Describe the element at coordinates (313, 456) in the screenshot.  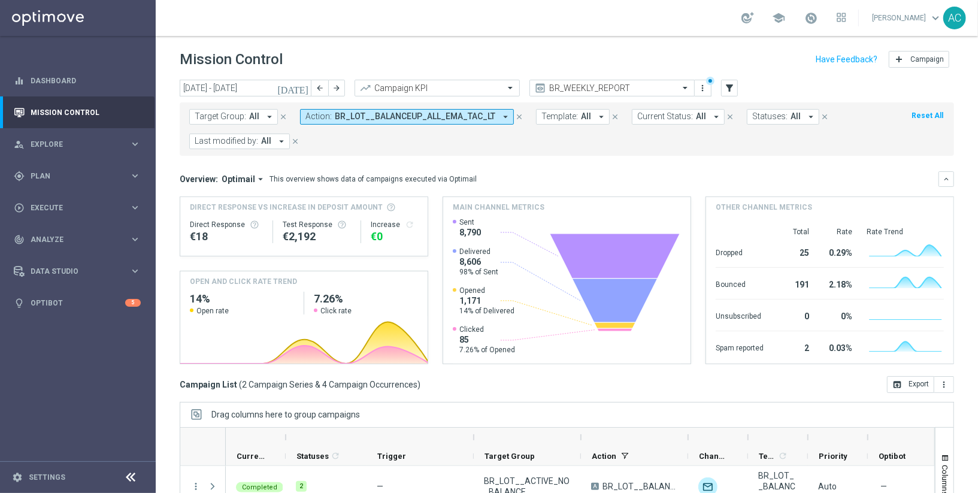
I see `span: Statuses` at that location.